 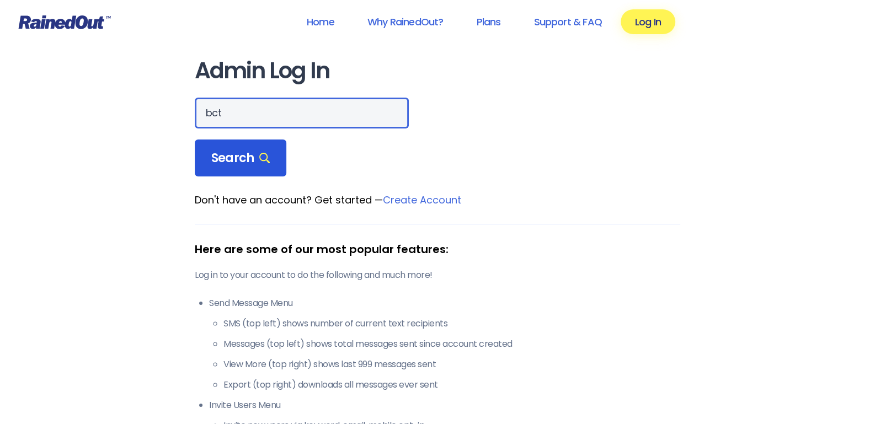 I want to click on div: Search, so click(x=240, y=158).